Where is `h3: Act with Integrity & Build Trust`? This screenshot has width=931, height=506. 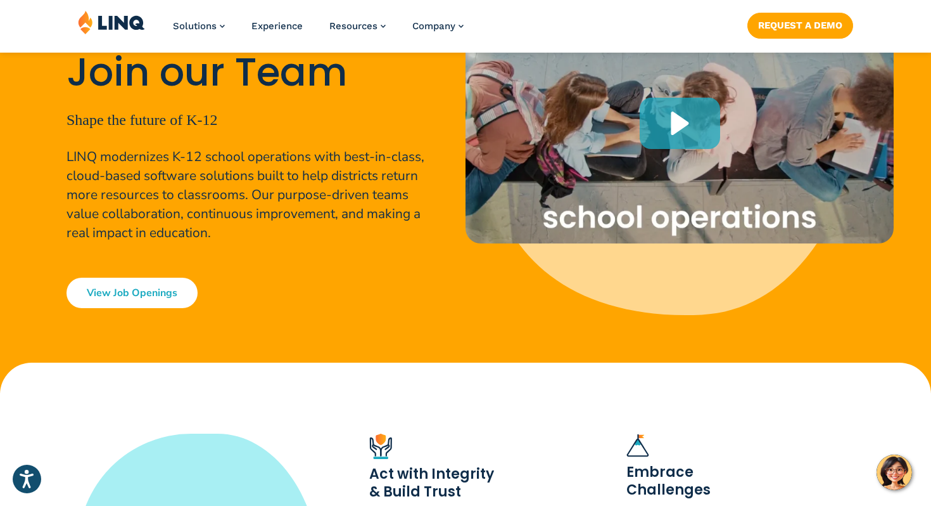 h3: Act with Integrity & Build Trust is located at coordinates (472, 483).